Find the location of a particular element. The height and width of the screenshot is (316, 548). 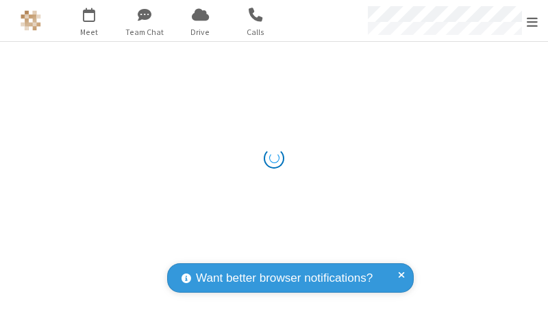

span: Team Chat is located at coordinates (144, 32).